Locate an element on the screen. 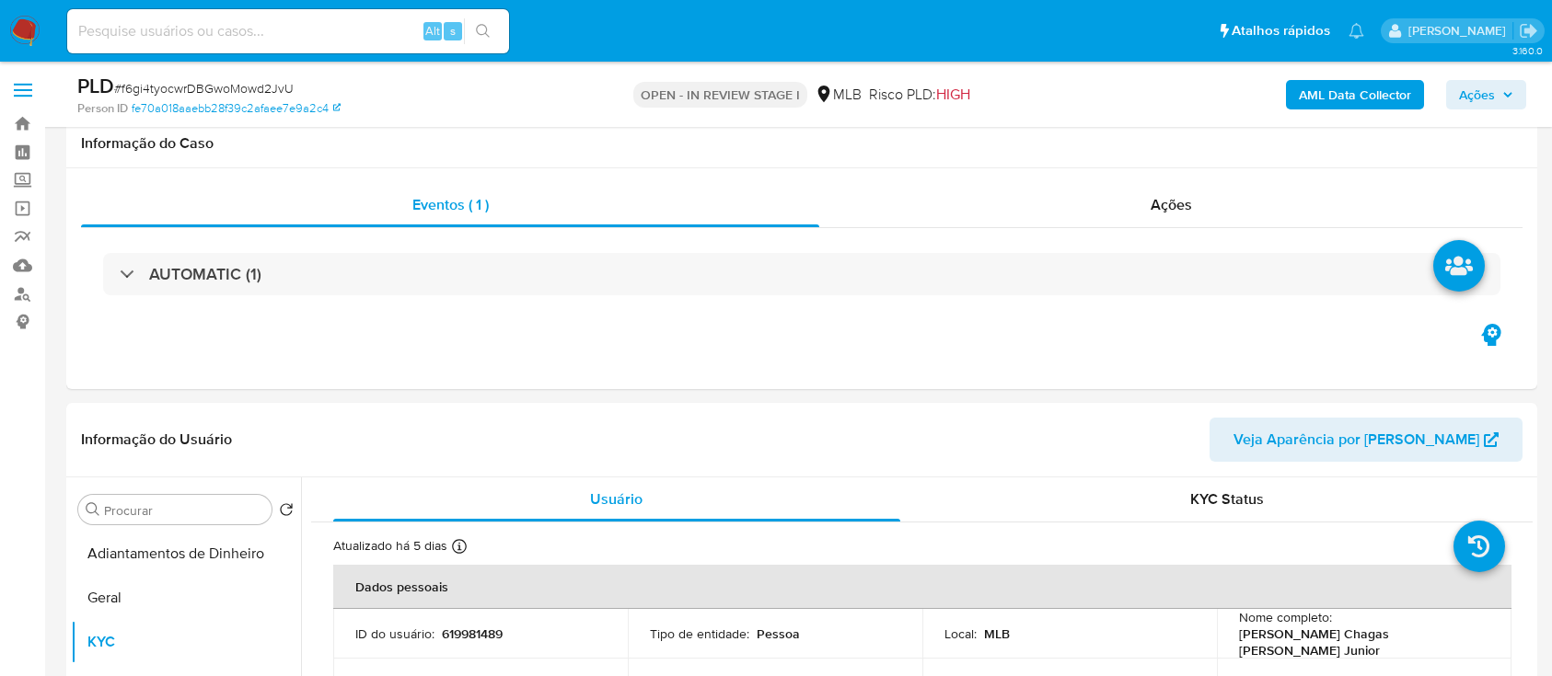 This screenshot has height=676, width=1552. span: Alt is located at coordinates (433, 30).